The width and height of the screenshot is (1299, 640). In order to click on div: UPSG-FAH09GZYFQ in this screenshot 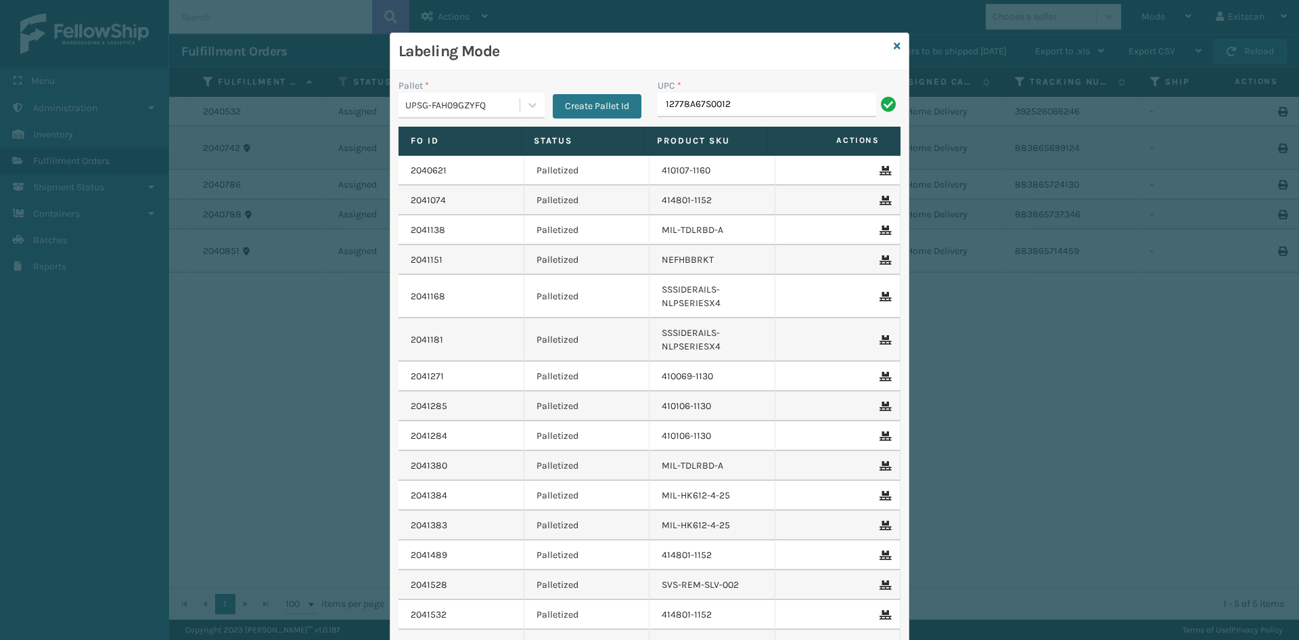, I will do `click(463, 105)`.